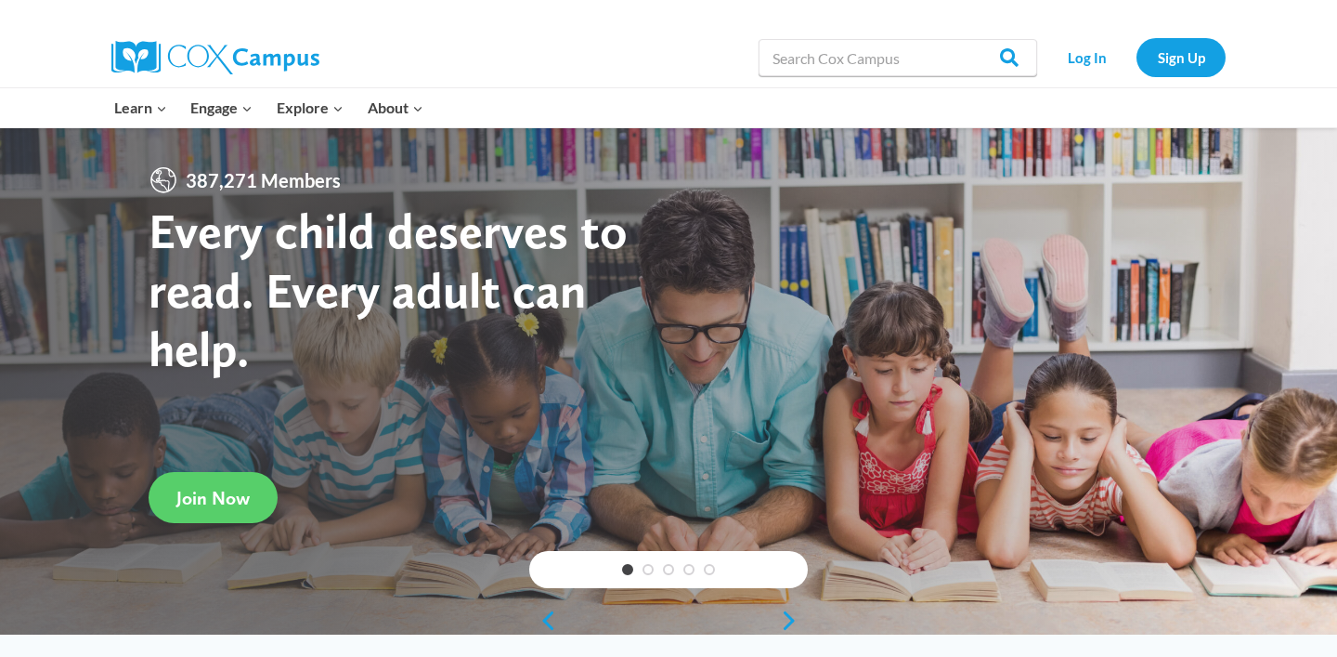  I want to click on a: Join Now, so click(213, 497).